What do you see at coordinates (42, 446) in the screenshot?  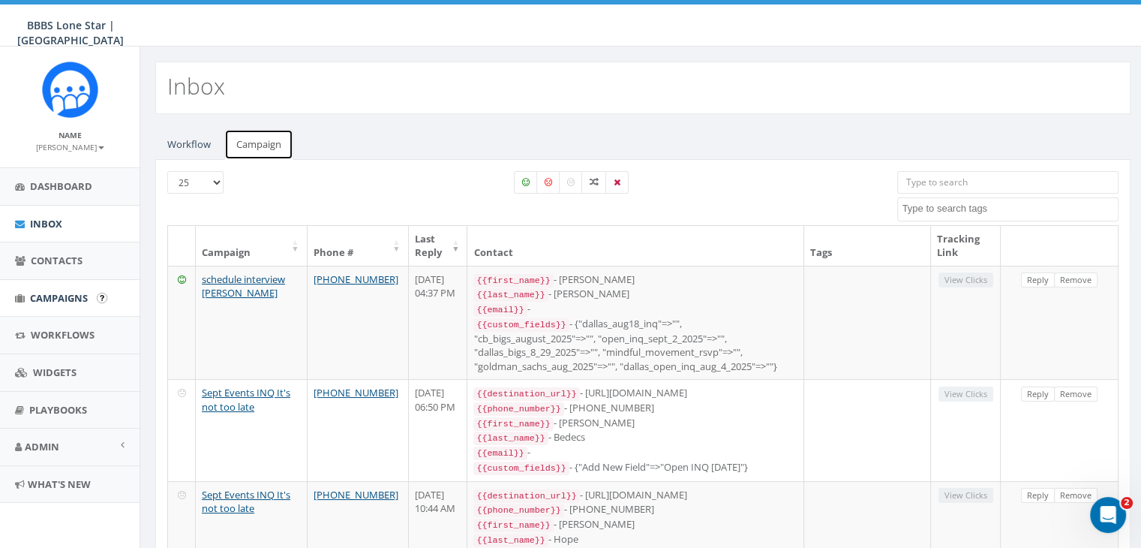 I see `span: Admin` at bounding box center [42, 446].